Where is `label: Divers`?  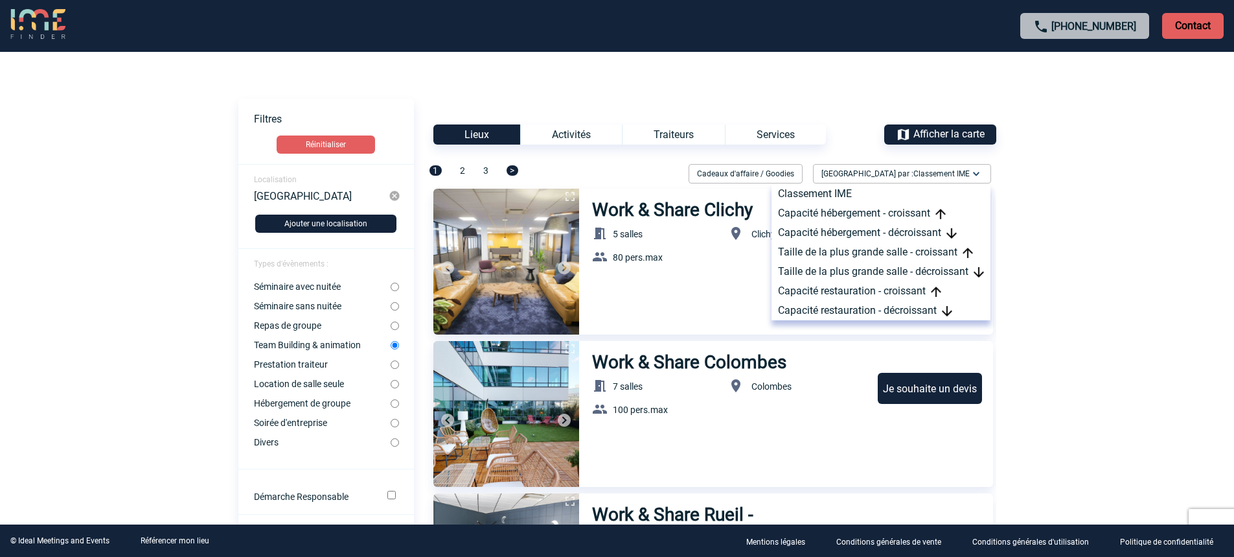
label: Divers is located at coordinates (322, 442).